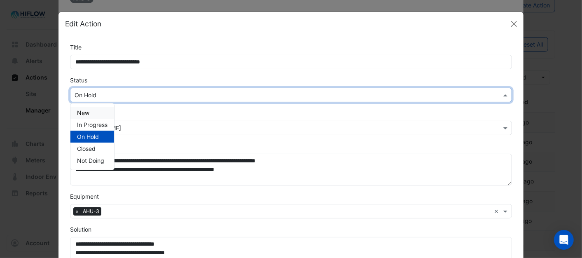  I want to click on span: In Progress, so click(92, 124).